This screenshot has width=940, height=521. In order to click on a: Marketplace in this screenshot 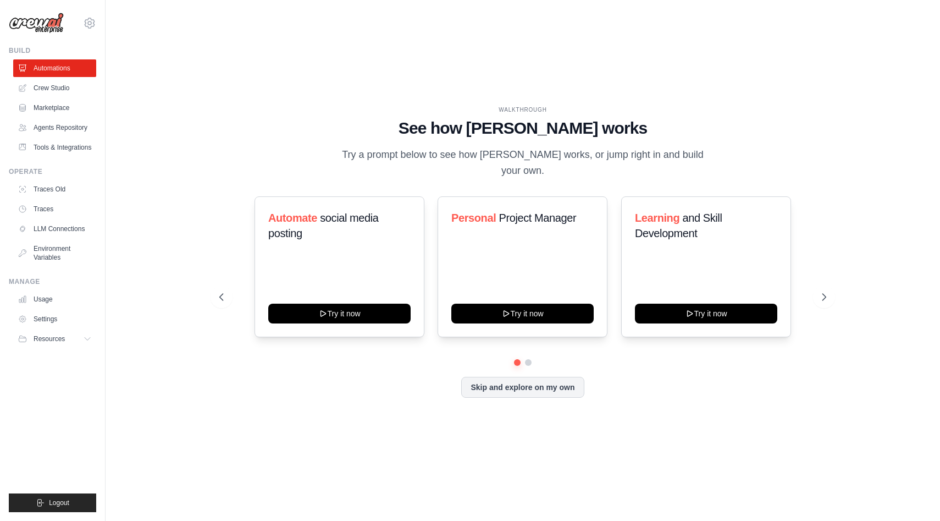, I will do `click(54, 108)`.